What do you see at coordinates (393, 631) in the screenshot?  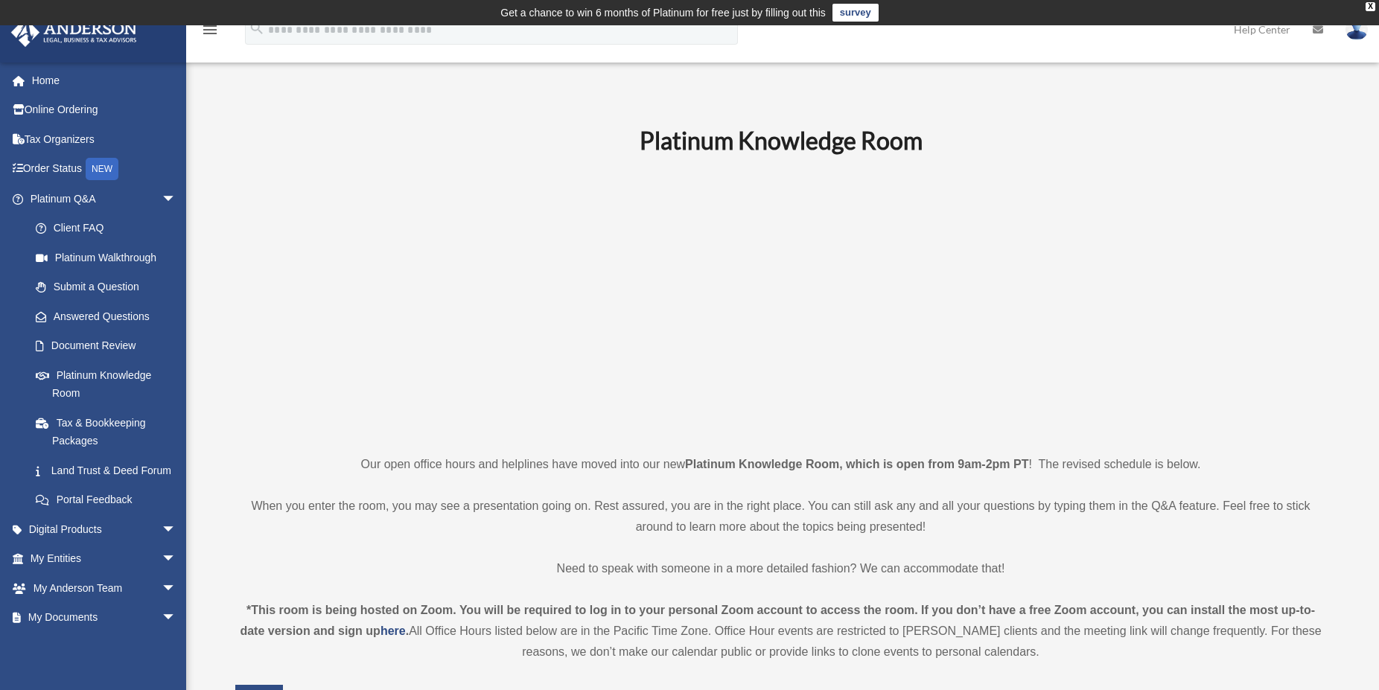 I see `strong: here` at bounding box center [393, 631].